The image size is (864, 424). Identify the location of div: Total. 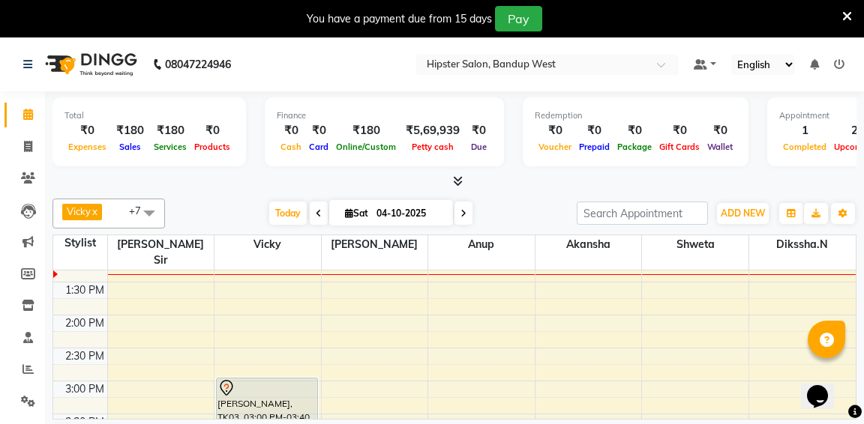
(149, 115).